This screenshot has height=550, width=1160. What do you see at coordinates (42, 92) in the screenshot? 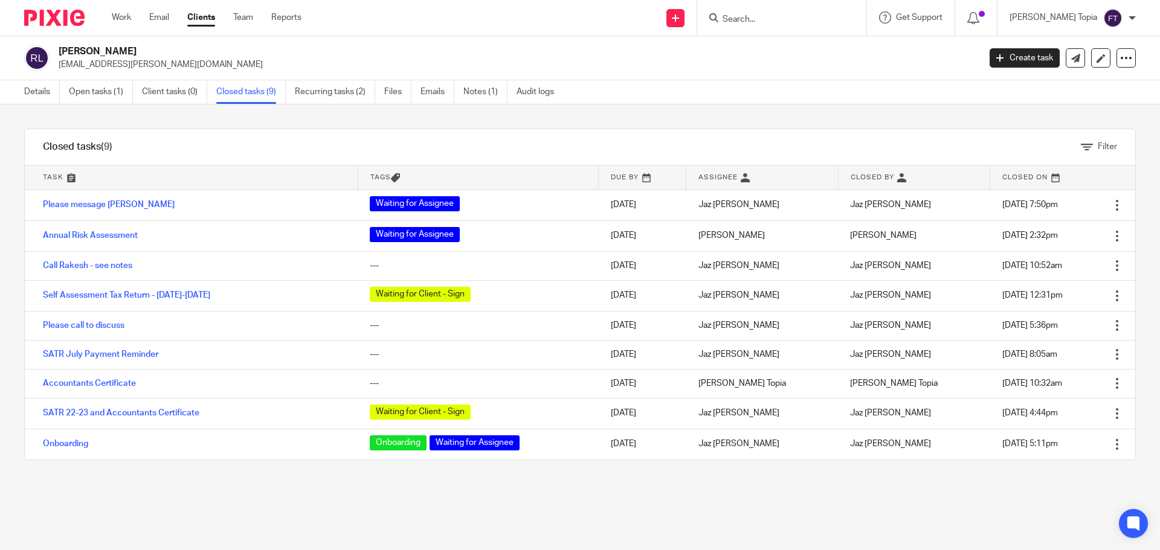
I see `a: Details` at bounding box center [42, 92].